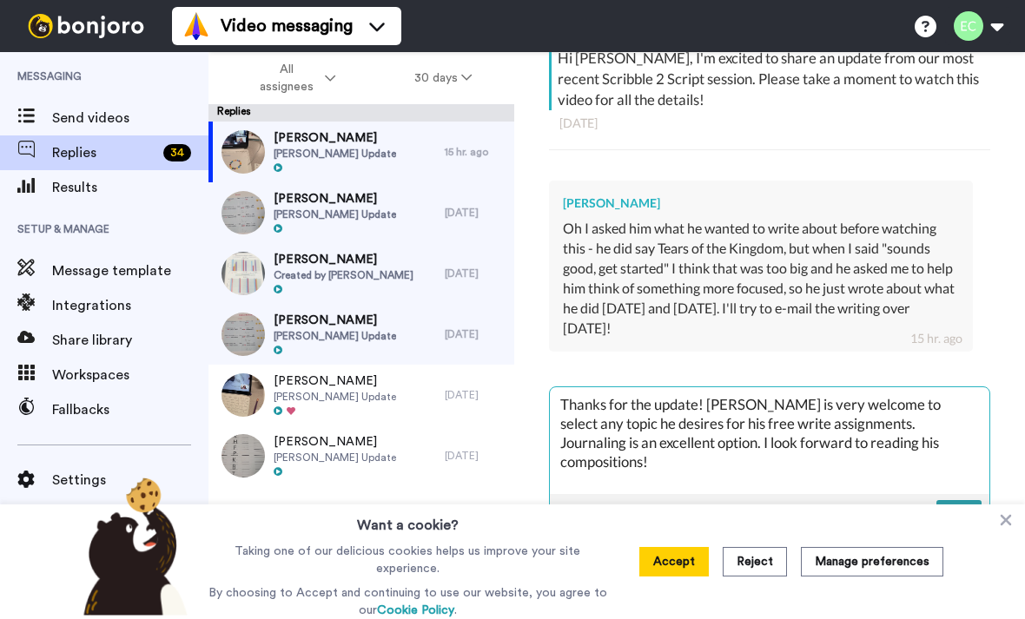  Describe the element at coordinates (130, 271) in the screenshot. I see `span: Message template` at that location.